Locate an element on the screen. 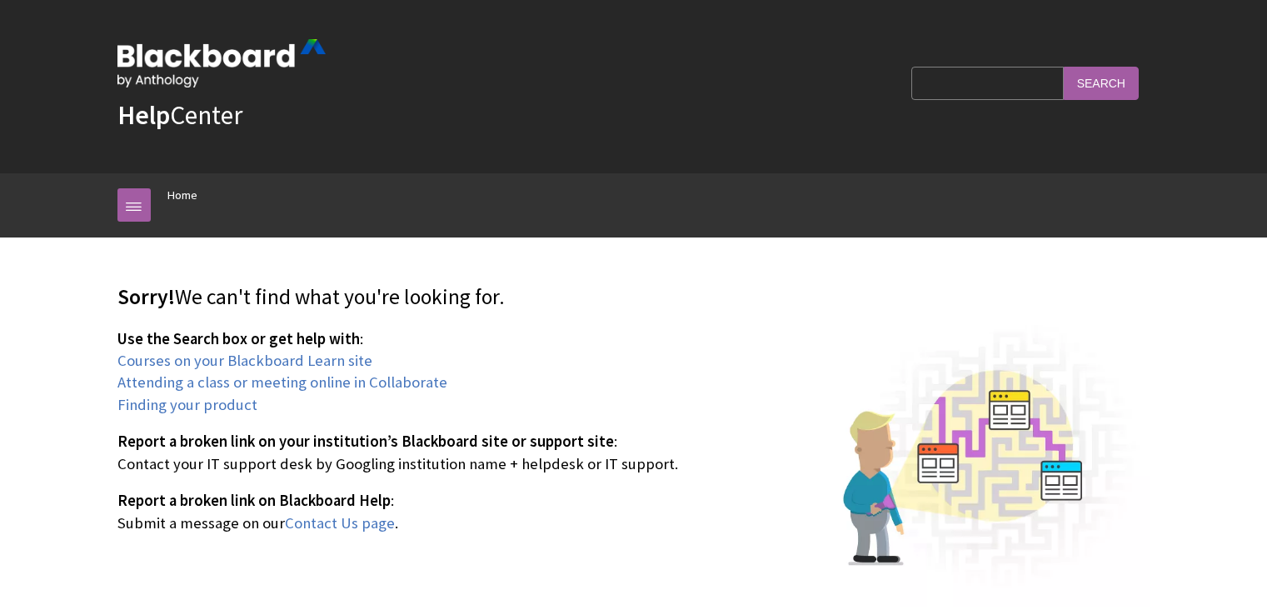 The width and height of the screenshot is (1267, 615). img: Blackboard by Anthology is located at coordinates (222, 63).